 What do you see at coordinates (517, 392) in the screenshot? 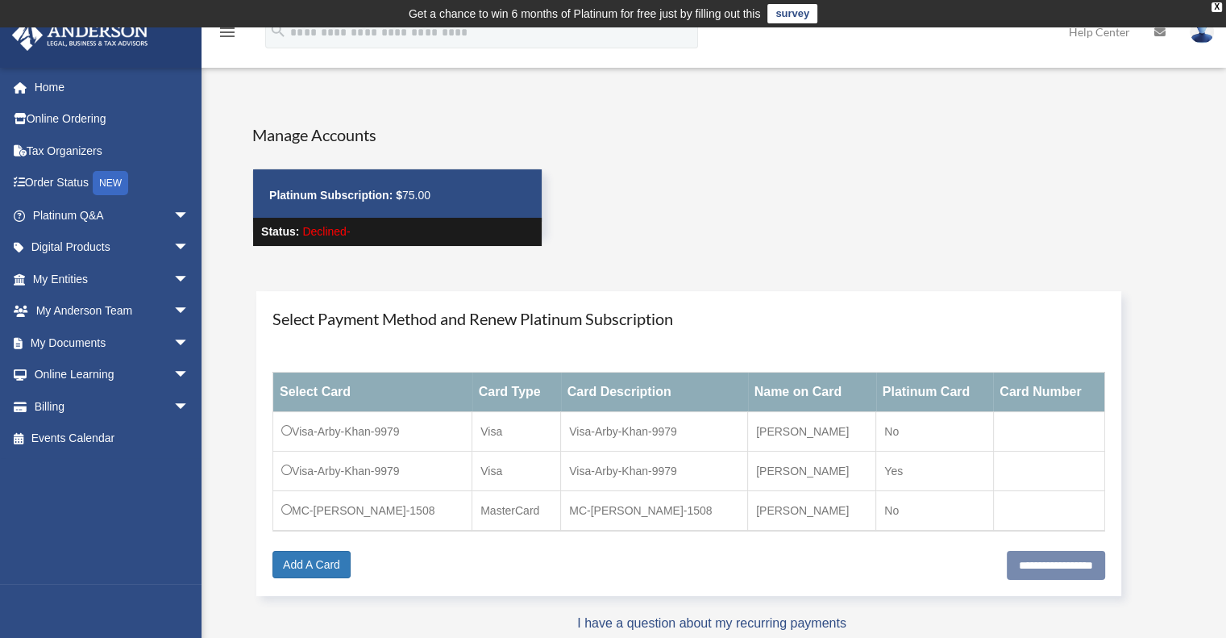
I see `th: Card Type` at bounding box center [517, 392].